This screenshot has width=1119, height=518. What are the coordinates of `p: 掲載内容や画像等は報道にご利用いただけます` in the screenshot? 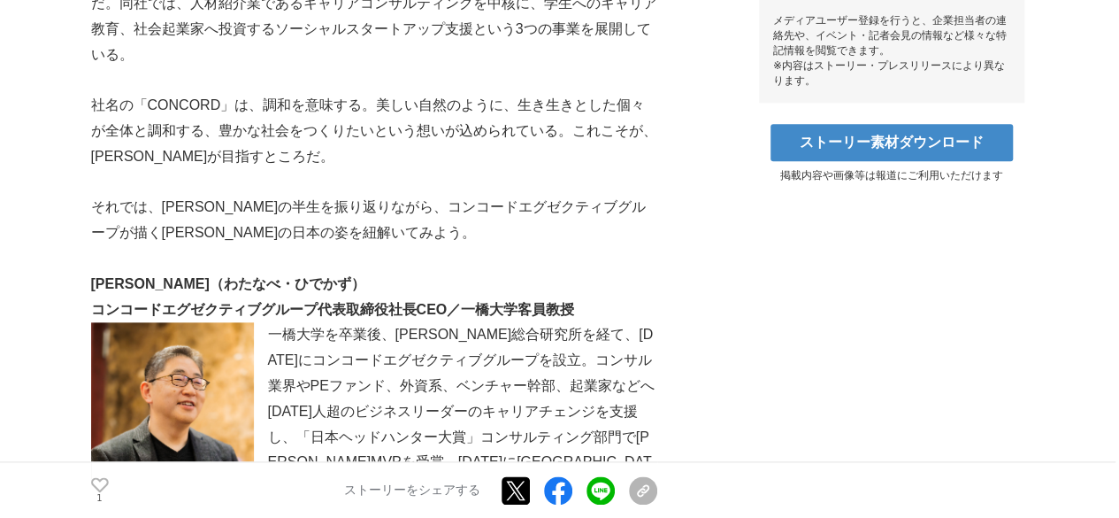 It's located at (892, 175).